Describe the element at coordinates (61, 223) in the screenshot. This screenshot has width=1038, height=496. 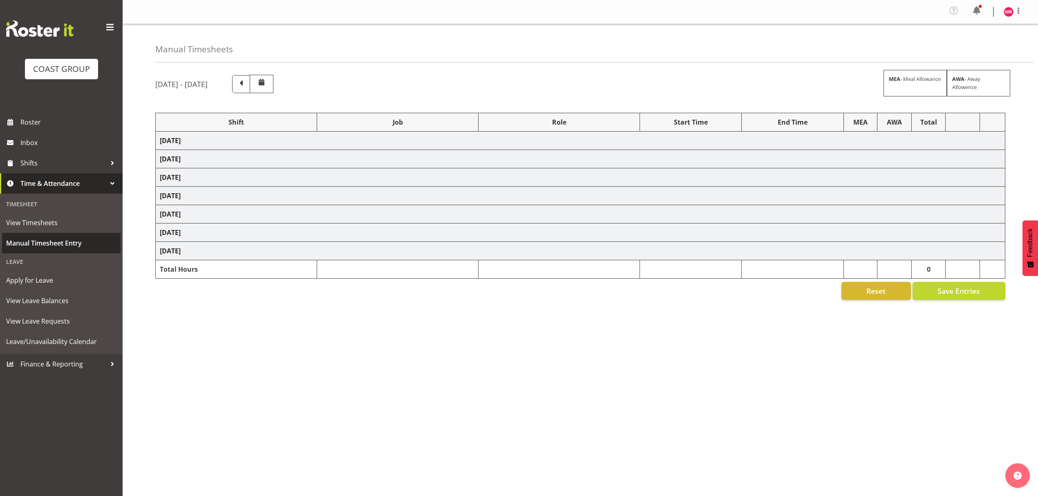
I see `a: View Timesheets` at that location.